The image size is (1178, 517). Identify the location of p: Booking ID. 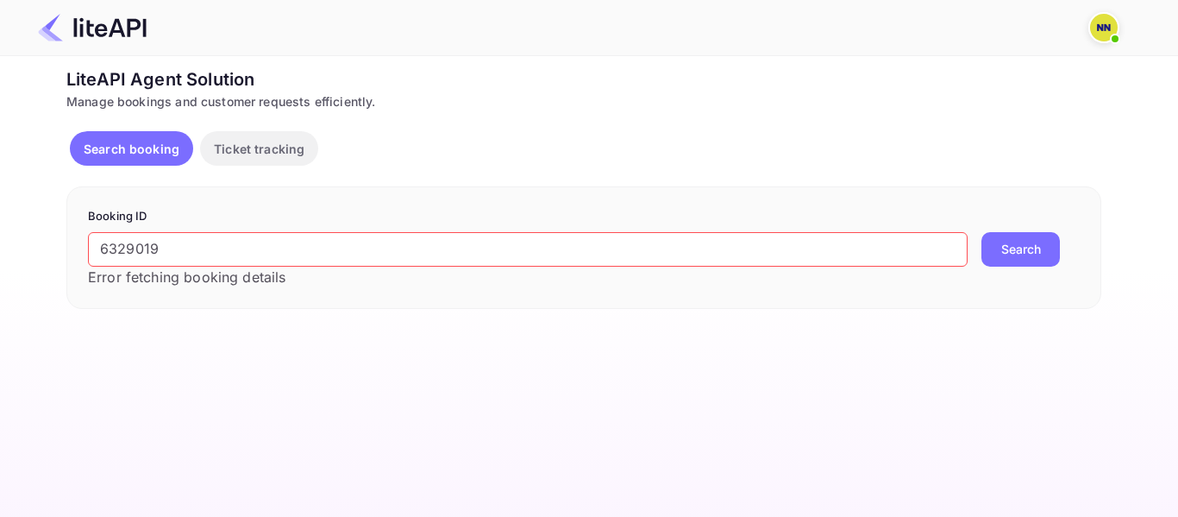
(584, 217).